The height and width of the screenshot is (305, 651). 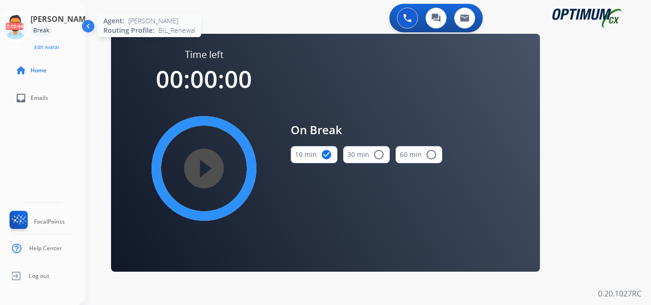 What do you see at coordinates (177, 30) in the screenshot?
I see `span: BIL_Renewal` at bounding box center [177, 30].